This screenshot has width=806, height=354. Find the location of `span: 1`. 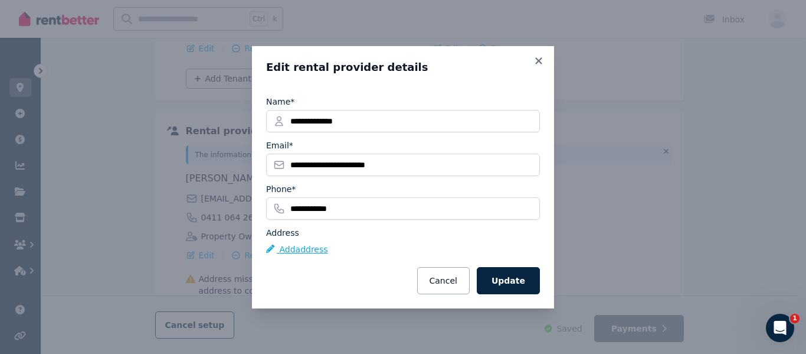

span: 1 is located at coordinates (795, 318).